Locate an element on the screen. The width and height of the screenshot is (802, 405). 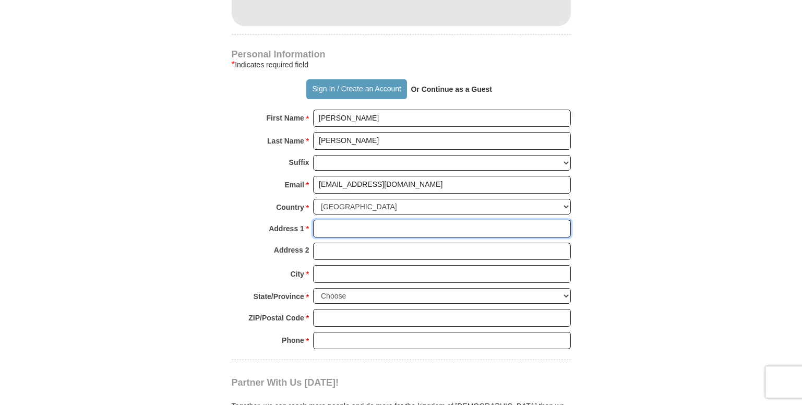
strong: City is located at coordinates (297, 274).